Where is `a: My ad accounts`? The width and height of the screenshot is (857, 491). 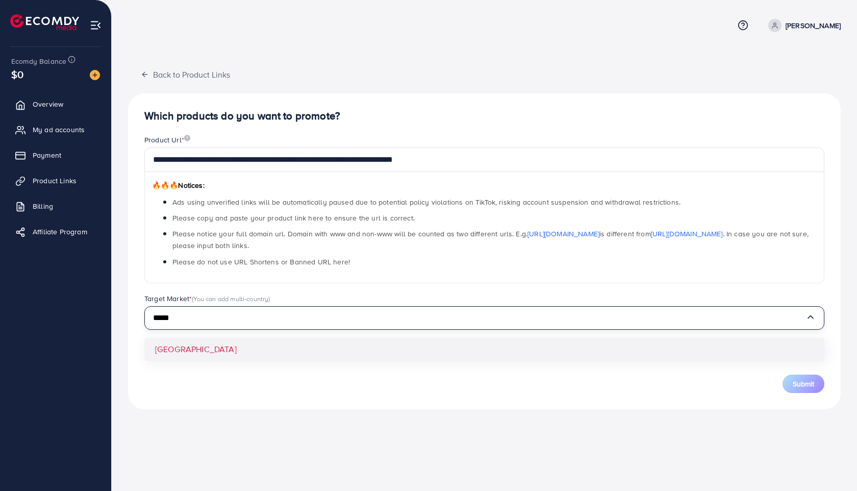 a: My ad accounts is located at coordinates (56, 130).